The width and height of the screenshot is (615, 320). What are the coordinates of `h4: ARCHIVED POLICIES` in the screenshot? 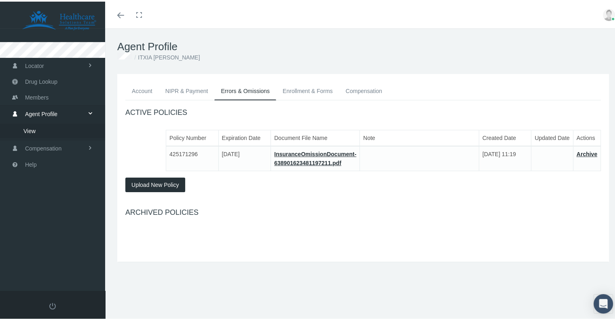 It's located at (363, 211).